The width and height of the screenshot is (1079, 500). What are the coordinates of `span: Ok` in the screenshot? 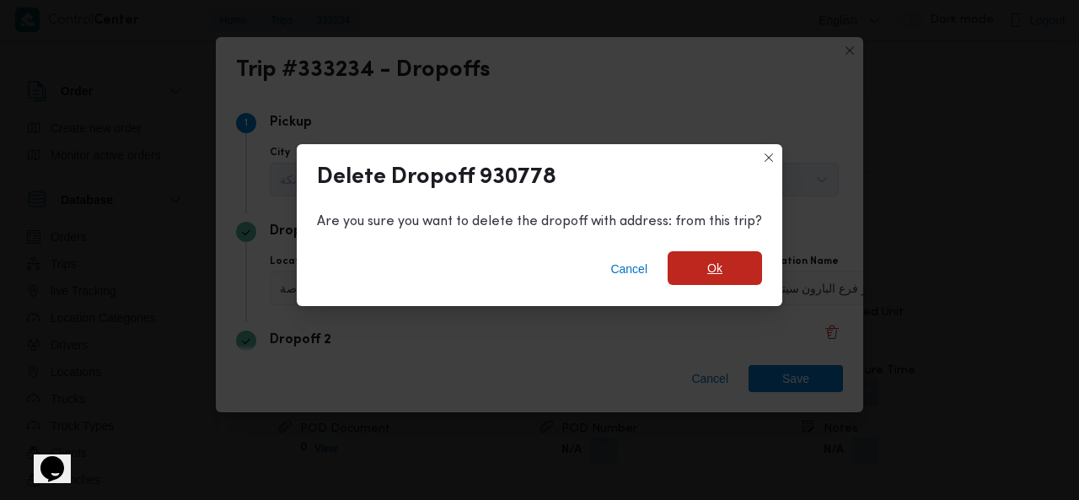 It's located at (715, 268).